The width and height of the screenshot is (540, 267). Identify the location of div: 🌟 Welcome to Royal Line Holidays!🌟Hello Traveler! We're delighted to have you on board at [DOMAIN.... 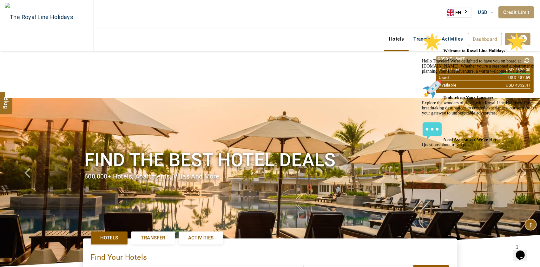
(60, 60).